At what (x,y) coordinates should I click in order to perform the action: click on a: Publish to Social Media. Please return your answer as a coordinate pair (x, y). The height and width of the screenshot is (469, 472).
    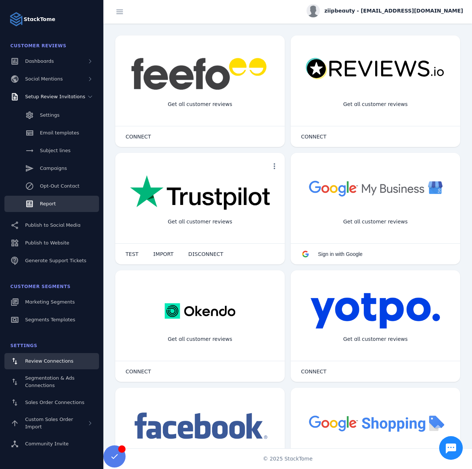
    Looking at the image, I should click on (52, 225).